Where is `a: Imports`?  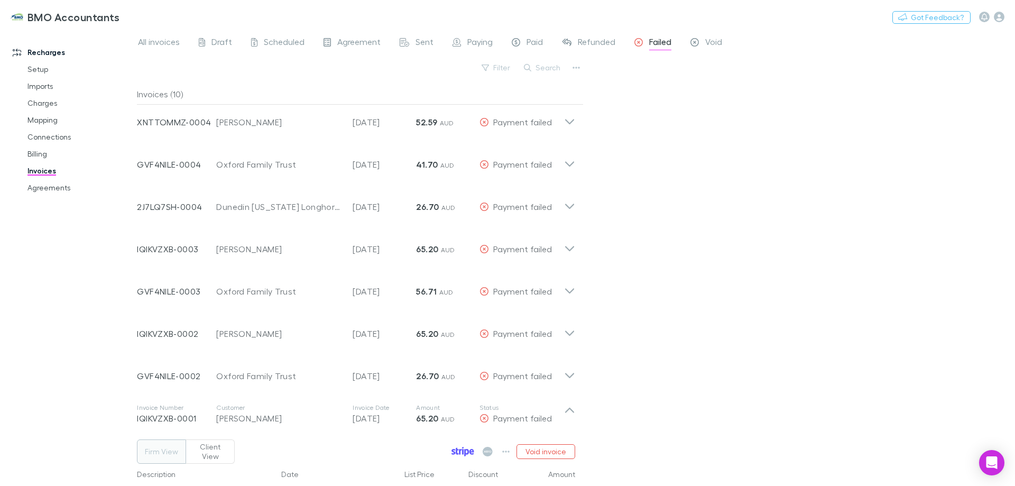 a: Imports is located at coordinates (80, 86).